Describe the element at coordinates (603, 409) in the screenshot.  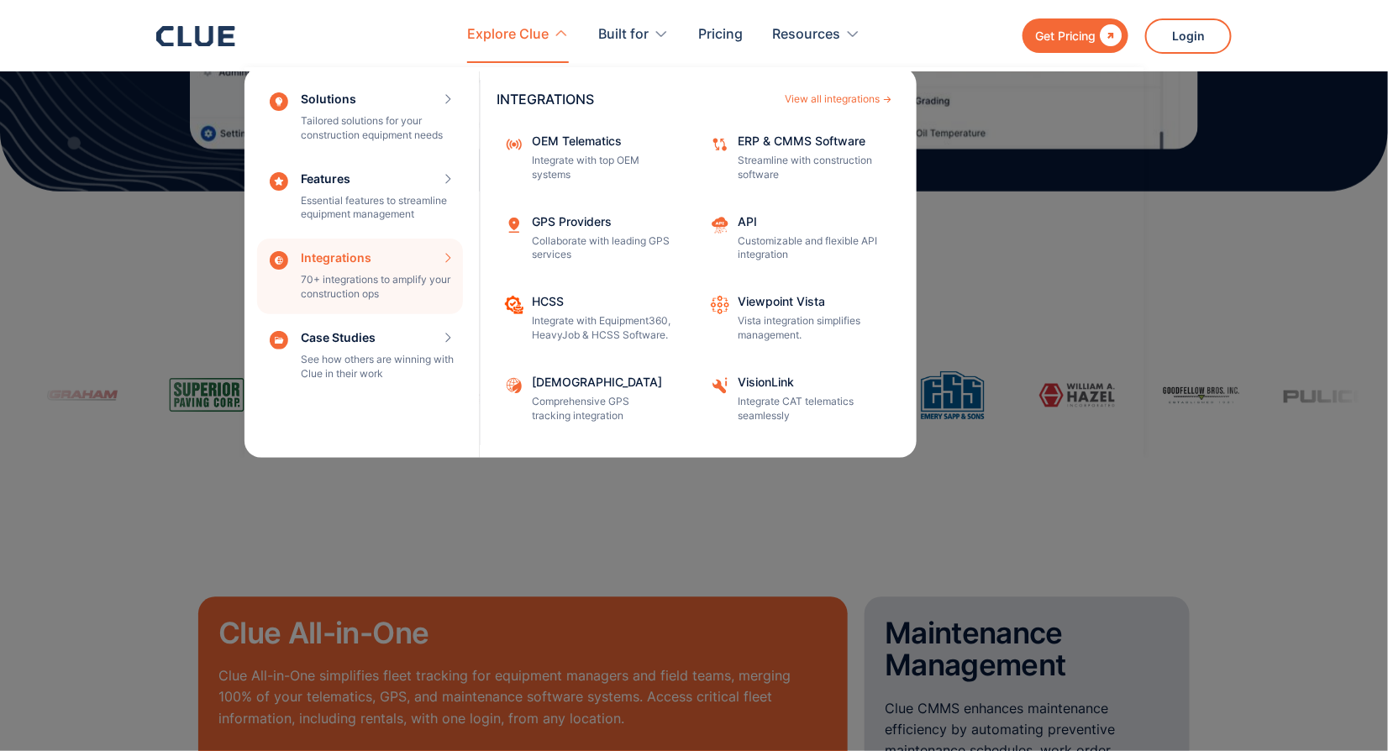
I see `p: Comprehensive GPS tracking integration` at that location.